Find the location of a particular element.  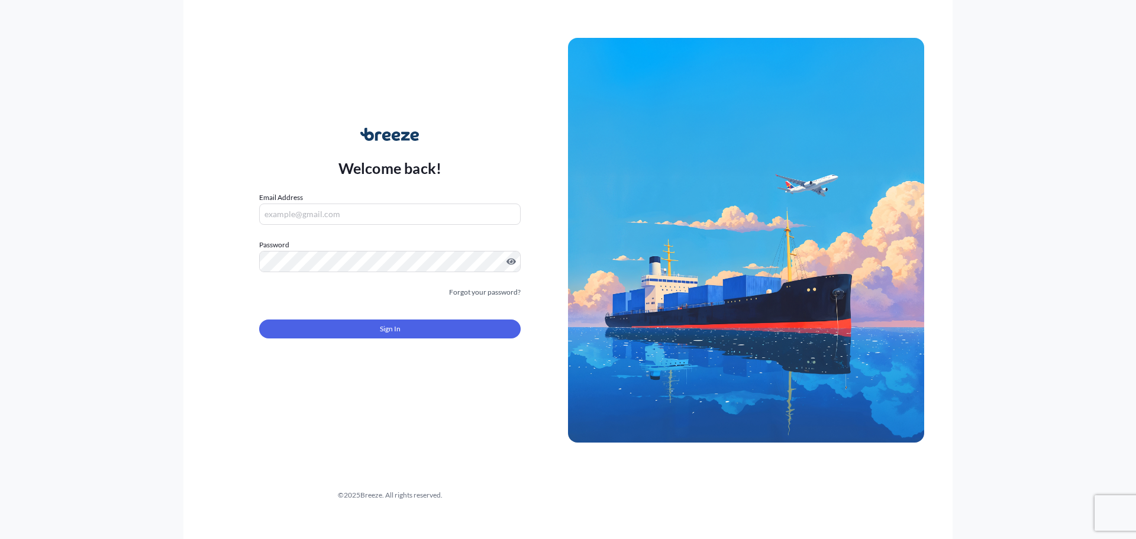

p: Welcome back! is located at coordinates (390, 168).